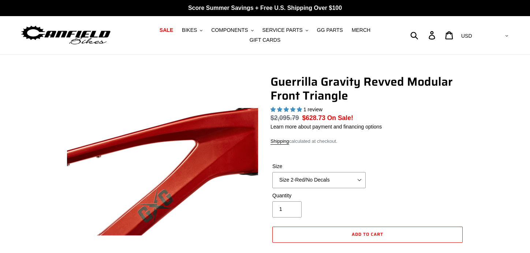 This screenshot has width=530, height=253. What do you see at coordinates (423, 35) in the screenshot?
I see `input: Search` at bounding box center [423, 35].